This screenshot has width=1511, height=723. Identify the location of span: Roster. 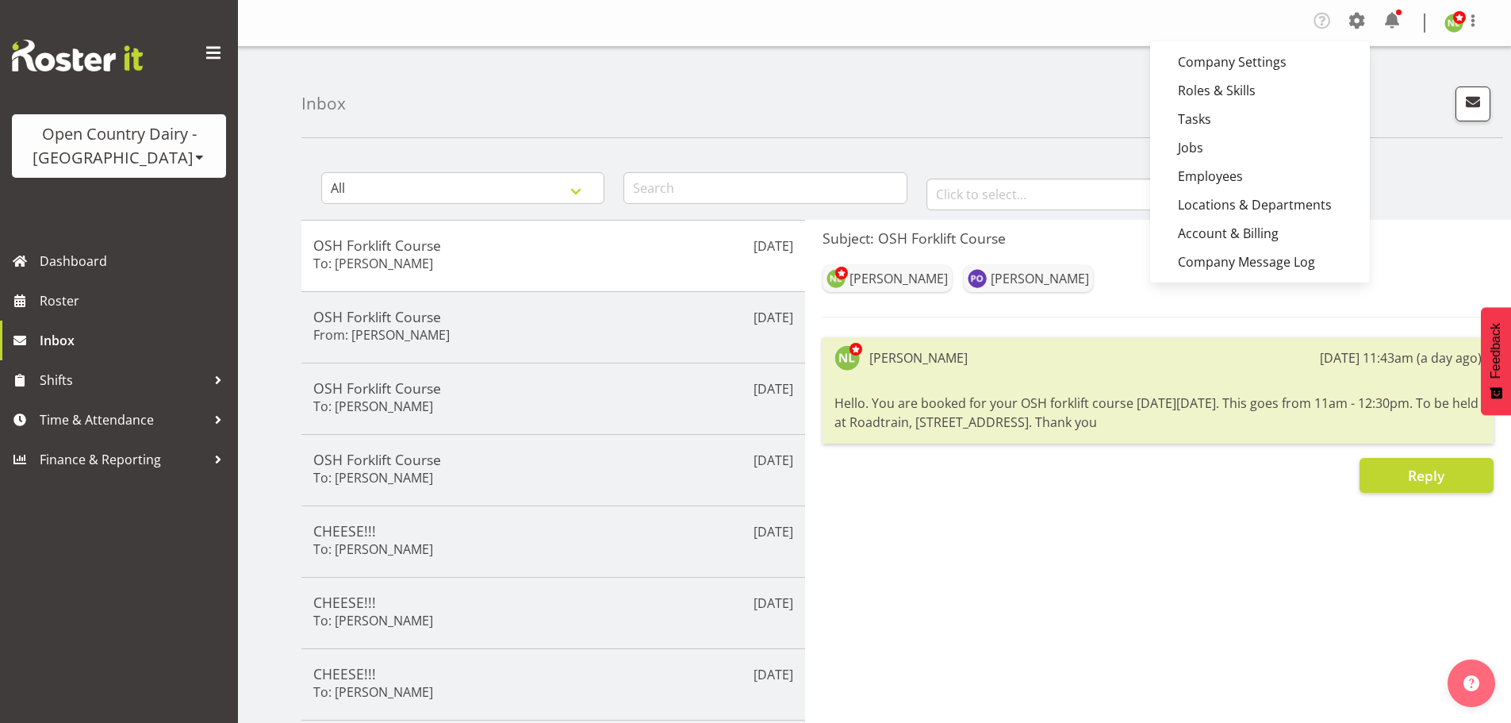
(135, 301).